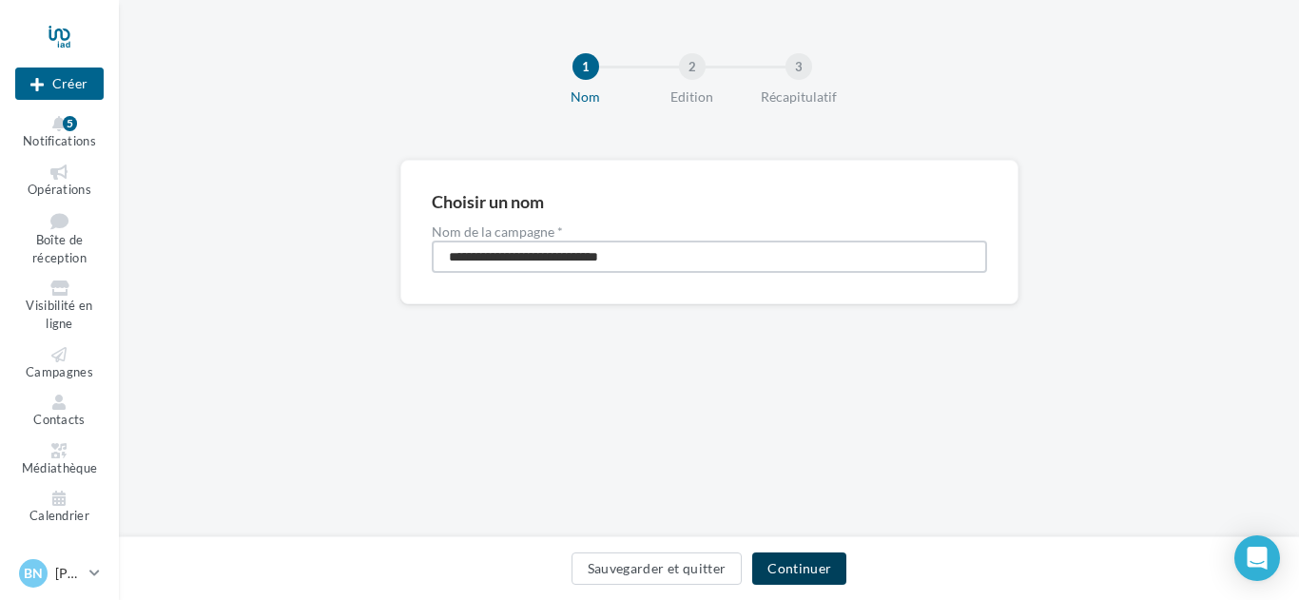 The width and height of the screenshot is (1299, 600). Describe the element at coordinates (692, 97) in the screenshot. I see `div: Edition` at that location.